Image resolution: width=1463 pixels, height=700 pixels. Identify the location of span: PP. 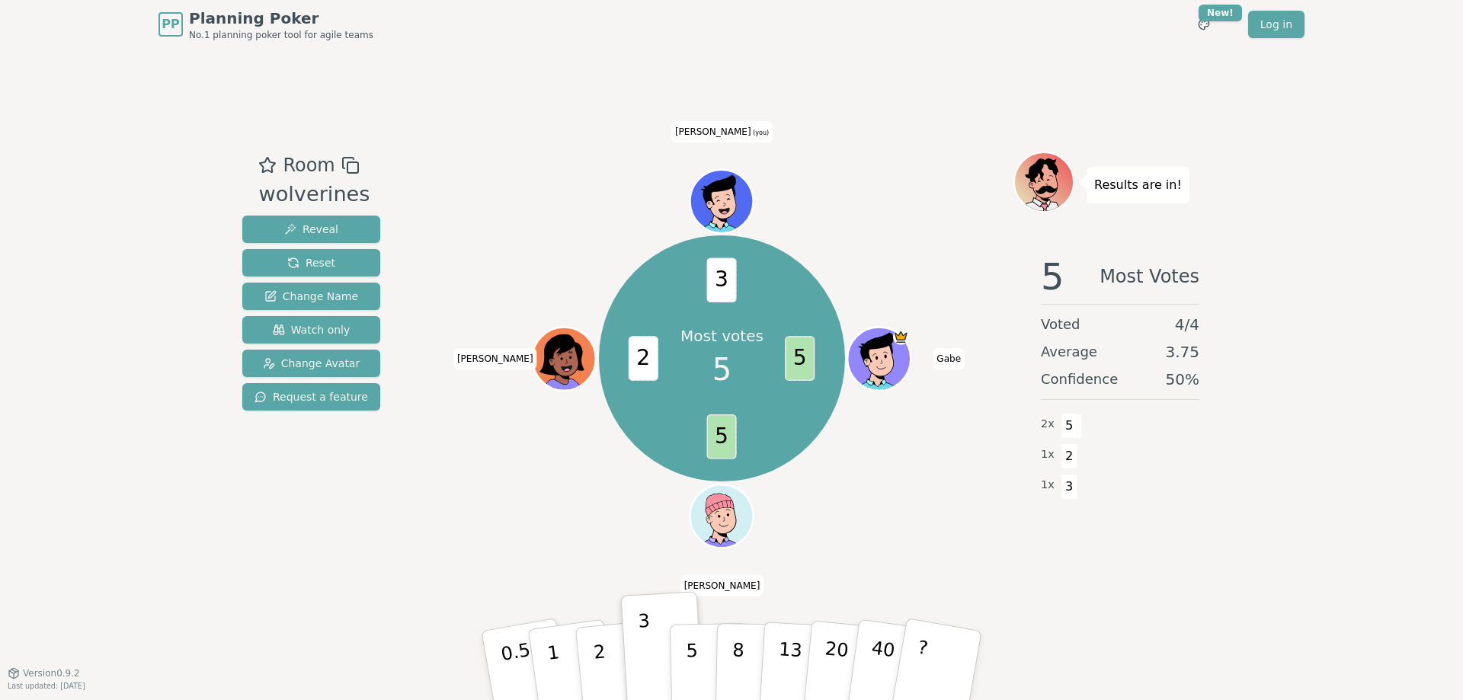
(170, 24).